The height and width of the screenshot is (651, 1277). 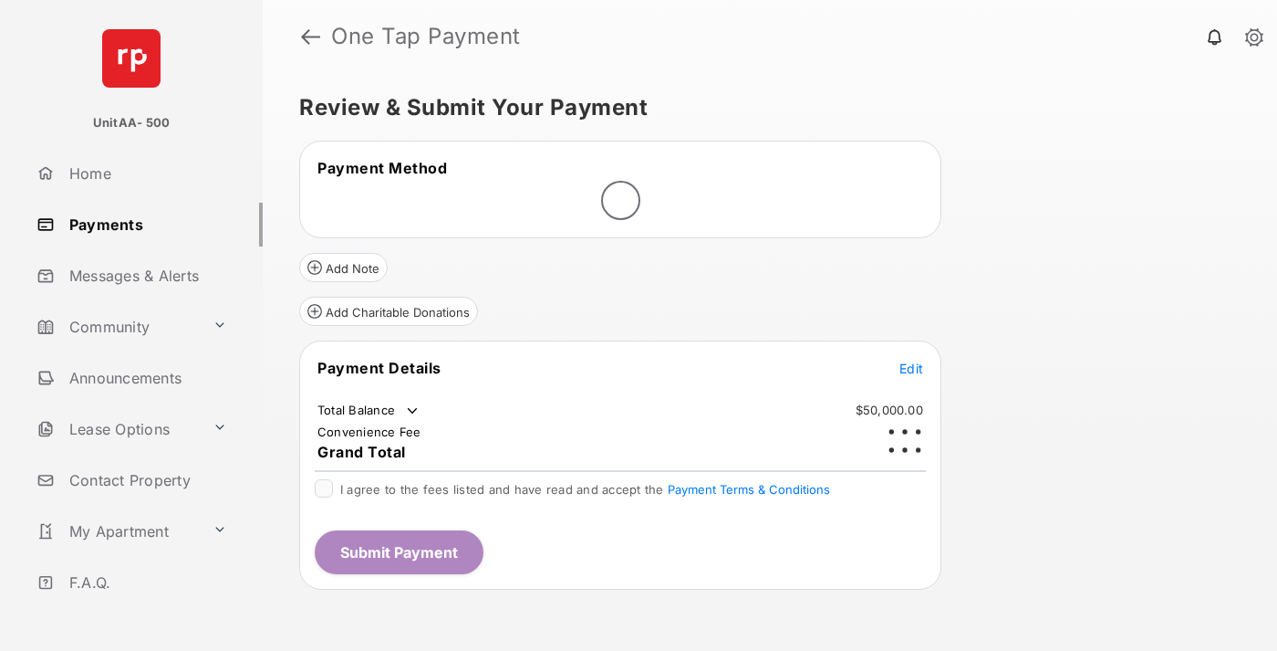 I want to click on img: svg+xml;base64,PHN2ZyB4bWxucz0iaHR0cDovL3d3dy53My5vcmcvMjAwMC9zdmciIHdpZHRoPSI2NCIgaGVpZ2h0PSI2NC..., so click(x=131, y=58).